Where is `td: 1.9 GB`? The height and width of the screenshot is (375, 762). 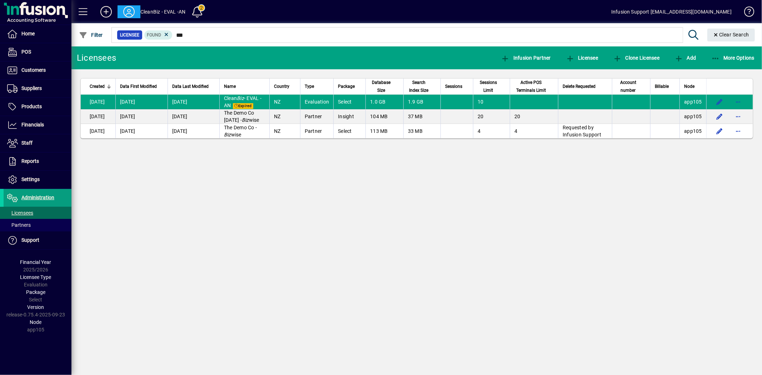
td: 1.9 GB is located at coordinates (422, 102).